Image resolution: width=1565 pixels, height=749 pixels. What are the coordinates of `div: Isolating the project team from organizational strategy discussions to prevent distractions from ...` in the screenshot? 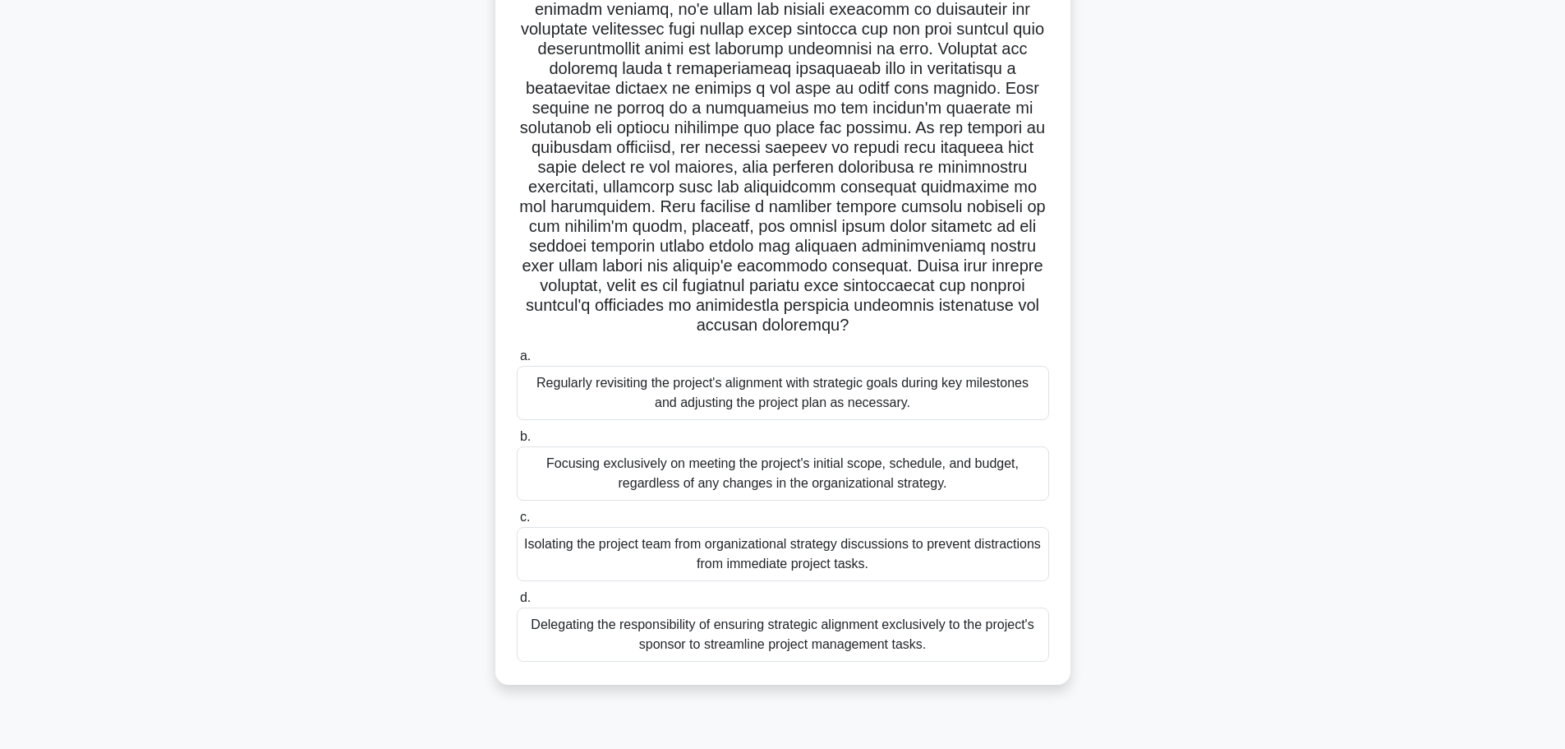 It's located at (783, 554).